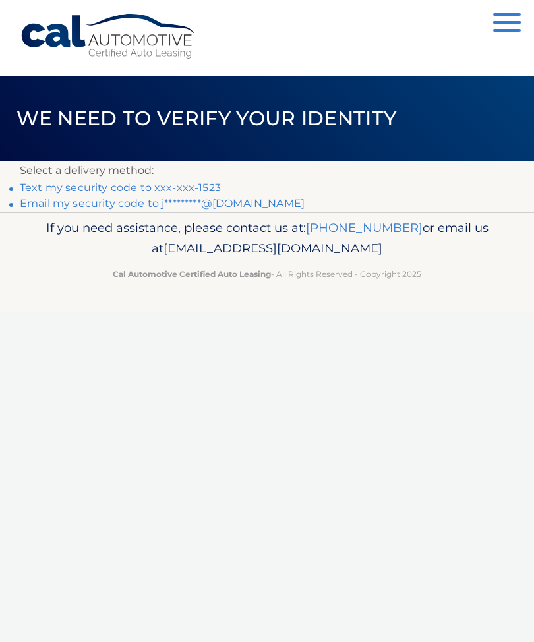 This screenshot has height=642, width=534. I want to click on p: Select a delivery method:, so click(267, 171).